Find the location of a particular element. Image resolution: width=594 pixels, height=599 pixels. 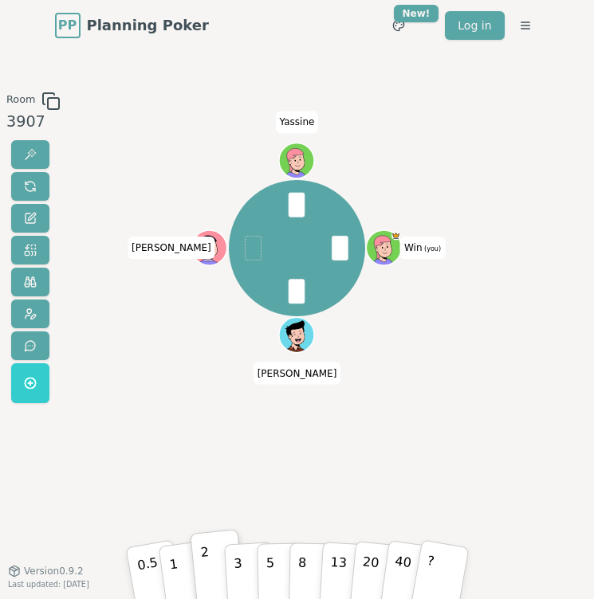

p: 2 is located at coordinates (206, 568).